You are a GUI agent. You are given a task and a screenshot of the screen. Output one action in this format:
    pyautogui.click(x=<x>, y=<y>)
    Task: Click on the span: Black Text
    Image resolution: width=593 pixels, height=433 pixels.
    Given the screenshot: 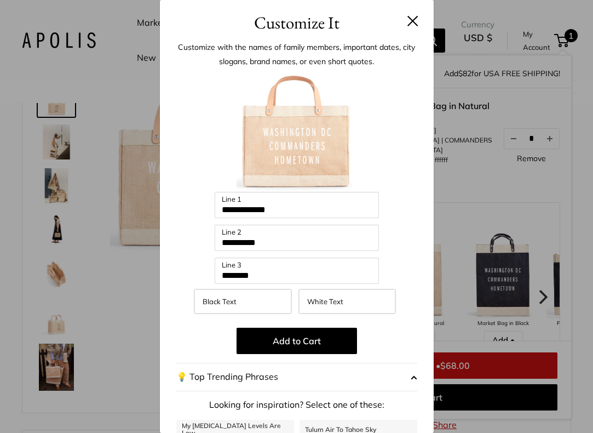 What is the action you would take?
    pyautogui.click(x=220, y=301)
    